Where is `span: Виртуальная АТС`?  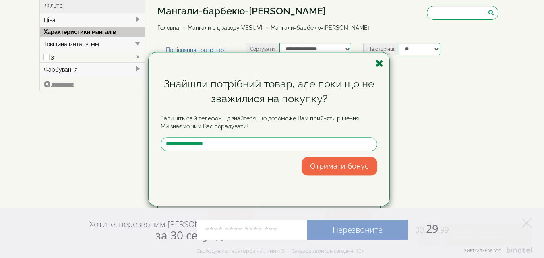
span: Виртуальная АТС is located at coordinates (483, 251).